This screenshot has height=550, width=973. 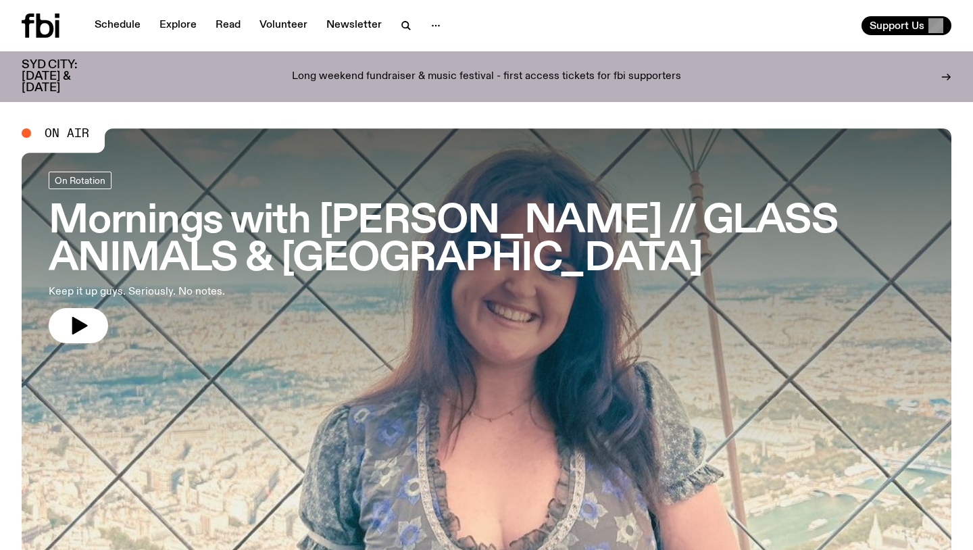 I want to click on a: Explore, so click(x=178, y=26).